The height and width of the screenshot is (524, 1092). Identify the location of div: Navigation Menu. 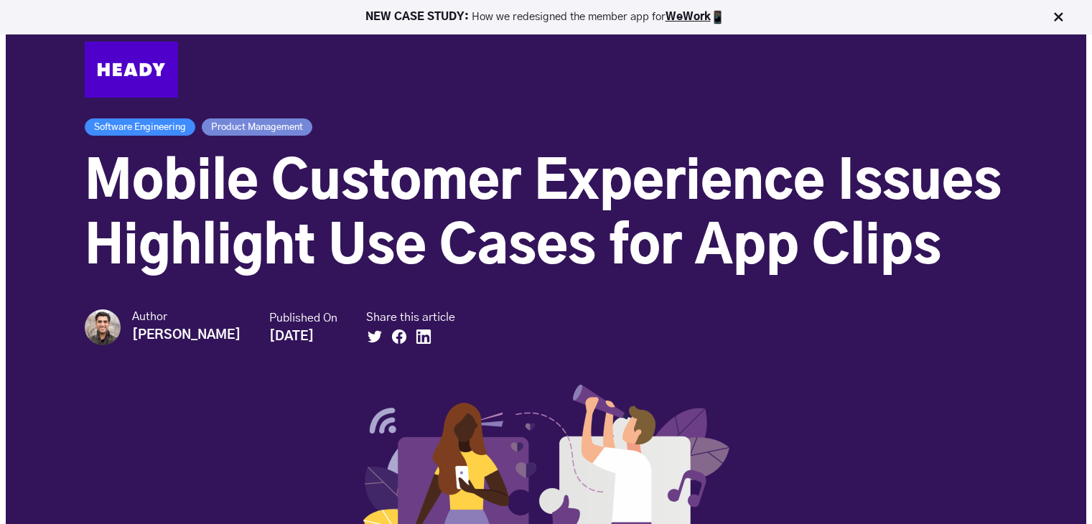
(600, 70).